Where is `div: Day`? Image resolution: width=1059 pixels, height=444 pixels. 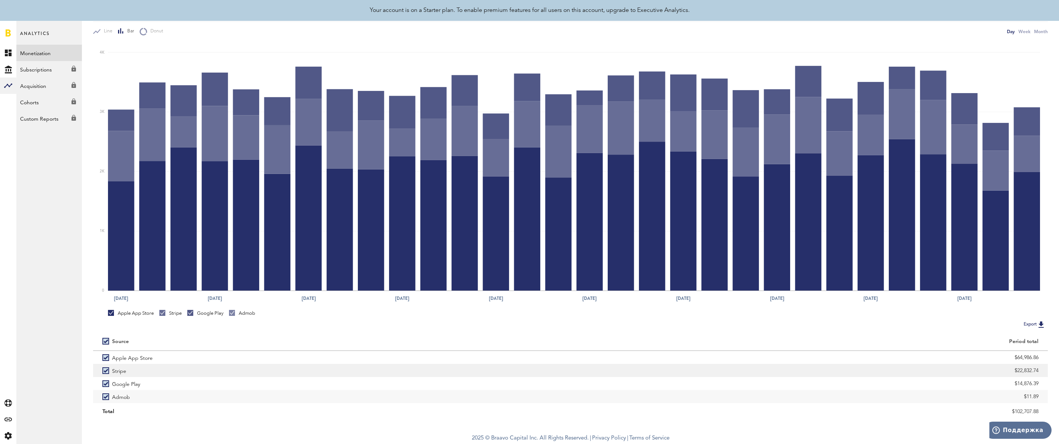
div: Day is located at coordinates (1010, 31).